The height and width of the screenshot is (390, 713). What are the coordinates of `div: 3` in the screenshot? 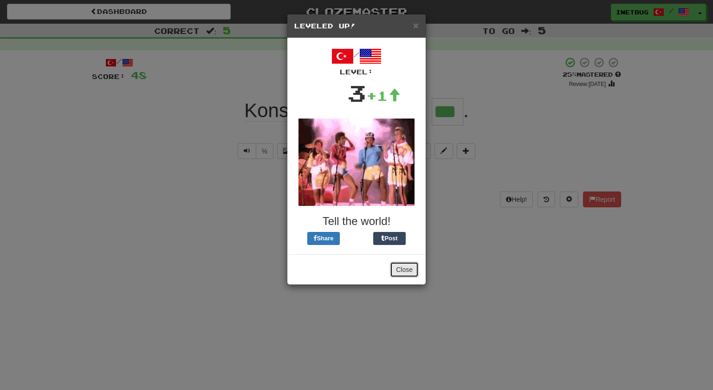 It's located at (357, 93).